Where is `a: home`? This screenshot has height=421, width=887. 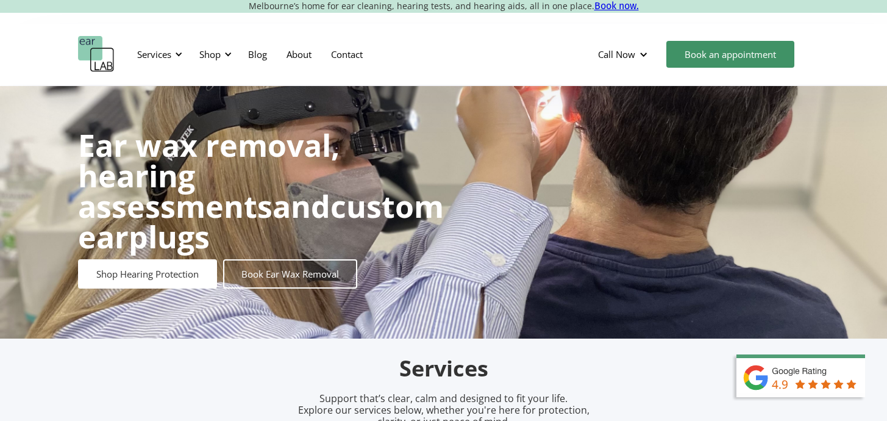
a: home is located at coordinates (96, 54).